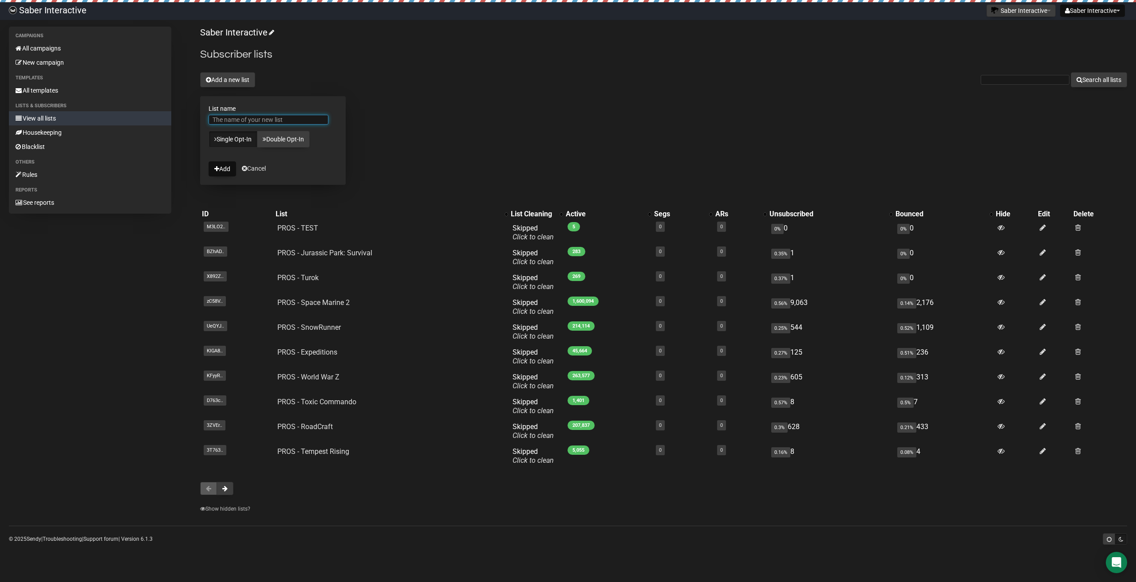 Image resolution: width=1136 pixels, height=582 pixels. I want to click on a: PROS - Toxic Commando, so click(317, 402).